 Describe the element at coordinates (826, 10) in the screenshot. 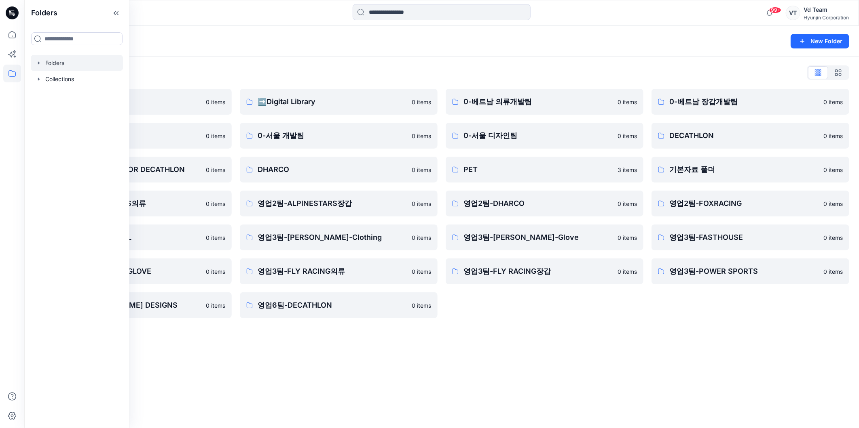

I see `div: Vd Team` at that location.